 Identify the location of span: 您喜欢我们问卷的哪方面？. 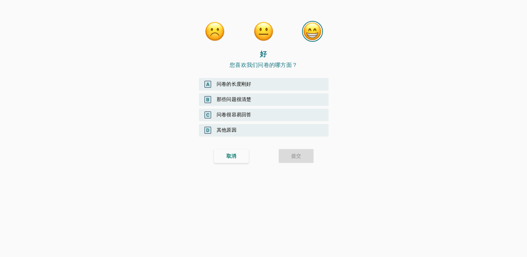
(263, 65).